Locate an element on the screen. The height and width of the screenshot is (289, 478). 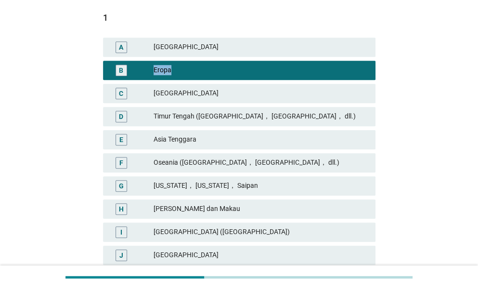
div: D is located at coordinates (121, 116).